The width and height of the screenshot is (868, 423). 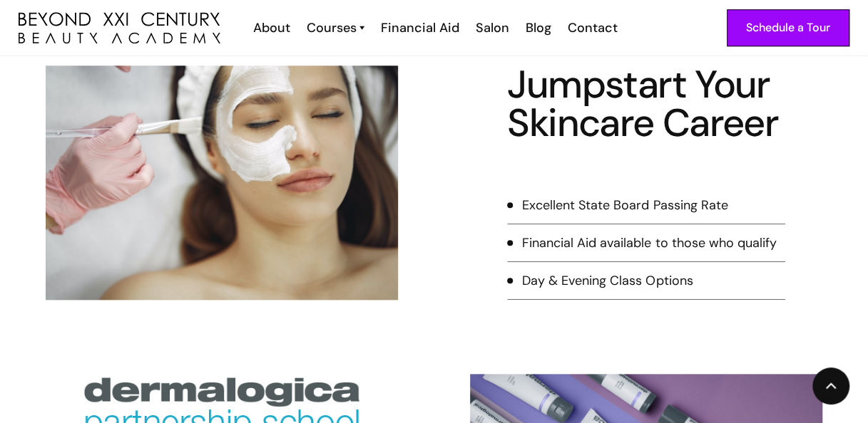 I want to click on a: Schedule a Tour, so click(x=788, y=28).